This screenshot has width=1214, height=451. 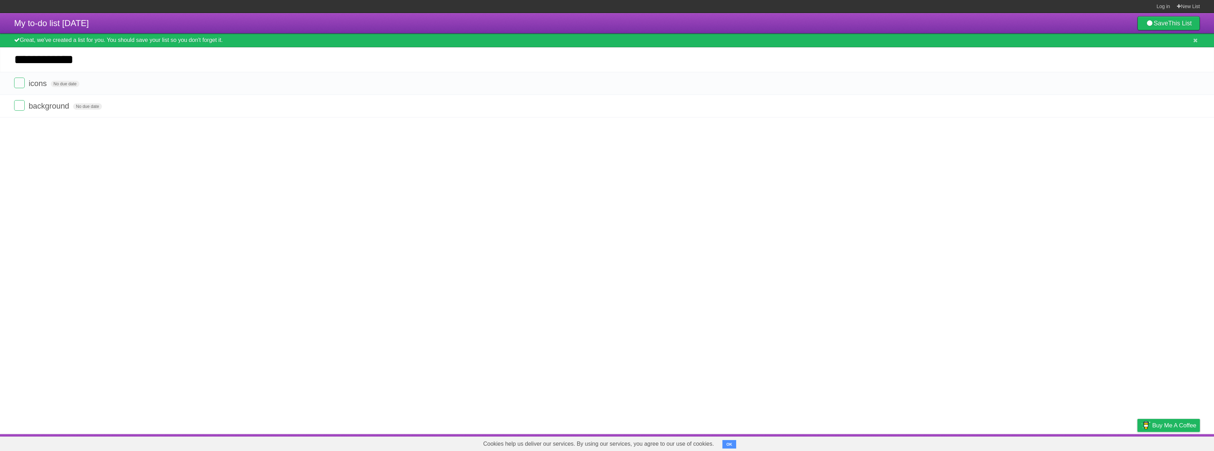 I want to click on a: Suggest a feature, so click(x=1178, y=443).